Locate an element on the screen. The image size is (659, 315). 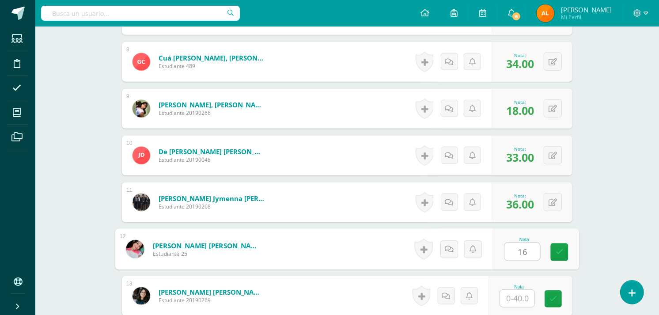
span: Estudiante 20190268 is located at coordinates (212, 206).